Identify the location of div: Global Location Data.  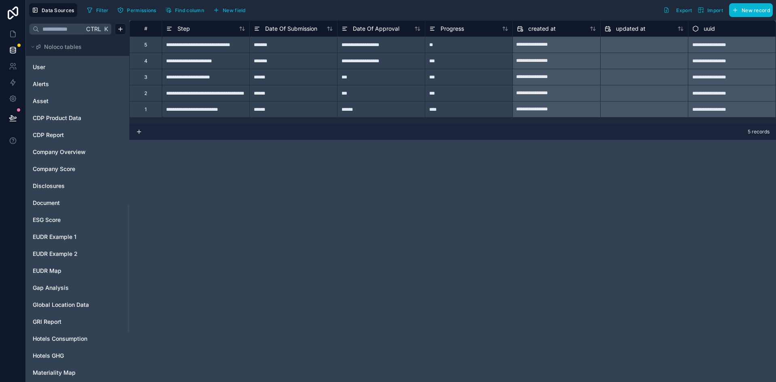
(78, 305).